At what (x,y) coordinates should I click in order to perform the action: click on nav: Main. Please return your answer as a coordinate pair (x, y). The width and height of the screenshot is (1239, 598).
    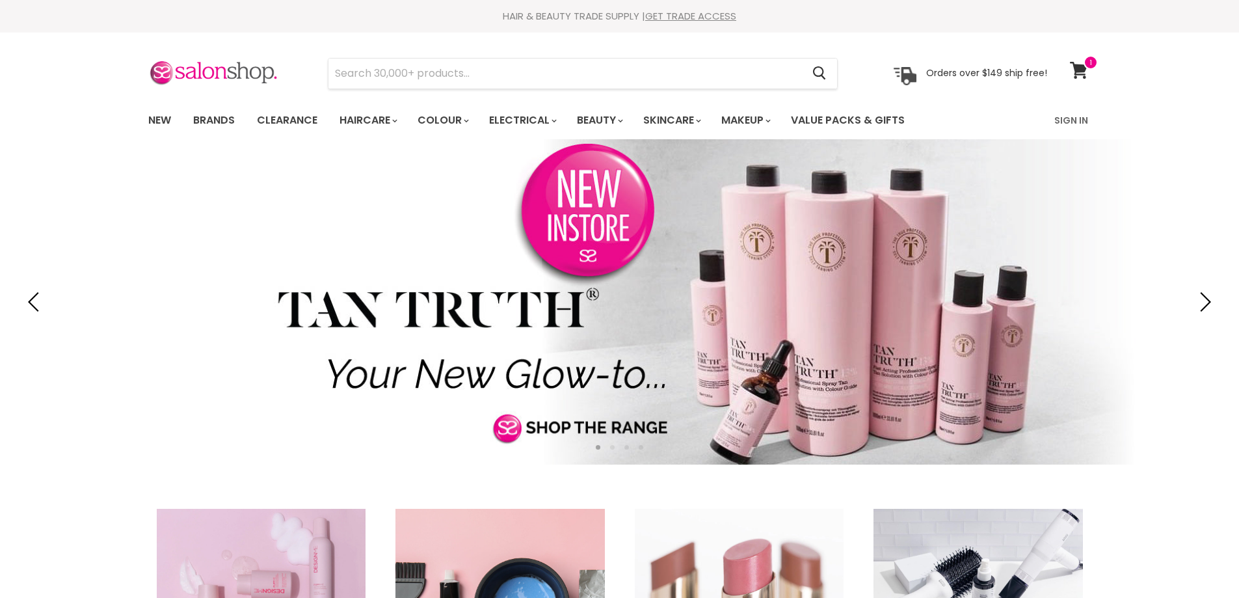
    Looking at the image, I should click on (620, 120).